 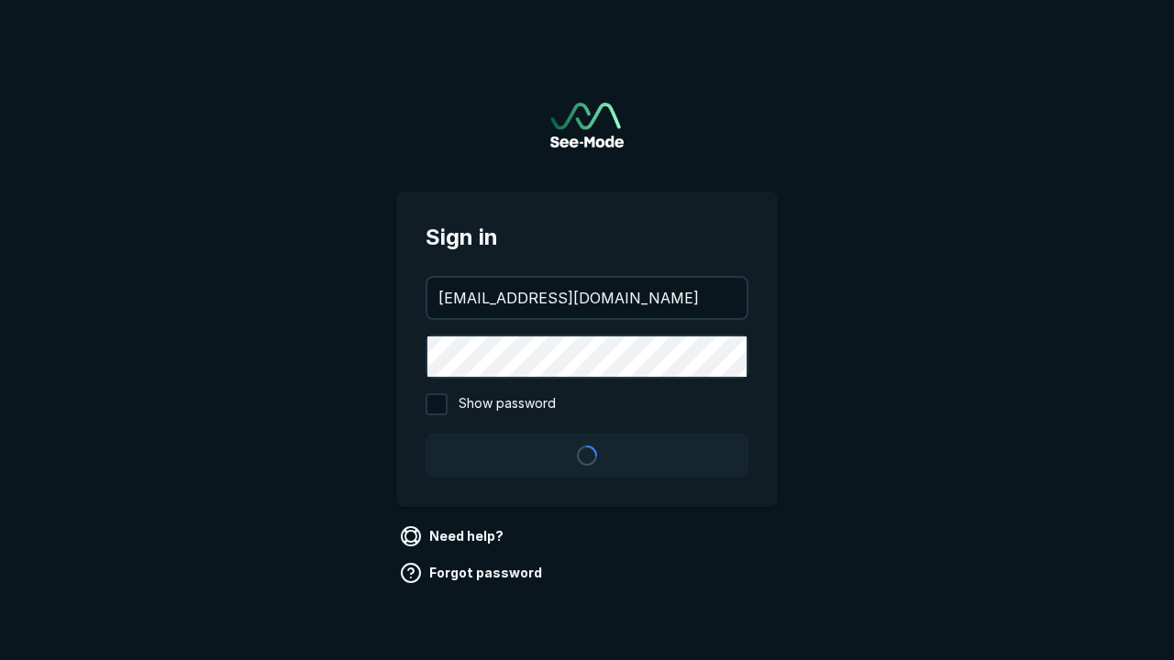 I want to click on a: Forgot password, so click(x=472, y=573).